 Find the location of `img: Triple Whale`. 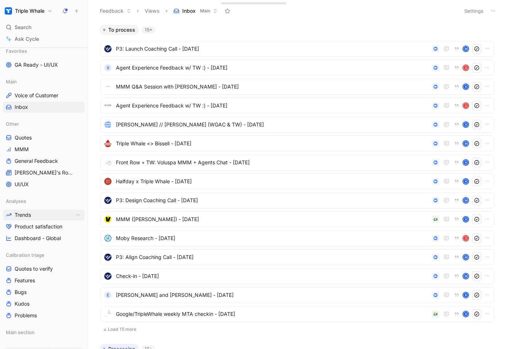

img: Triple Whale is located at coordinates (8, 11).